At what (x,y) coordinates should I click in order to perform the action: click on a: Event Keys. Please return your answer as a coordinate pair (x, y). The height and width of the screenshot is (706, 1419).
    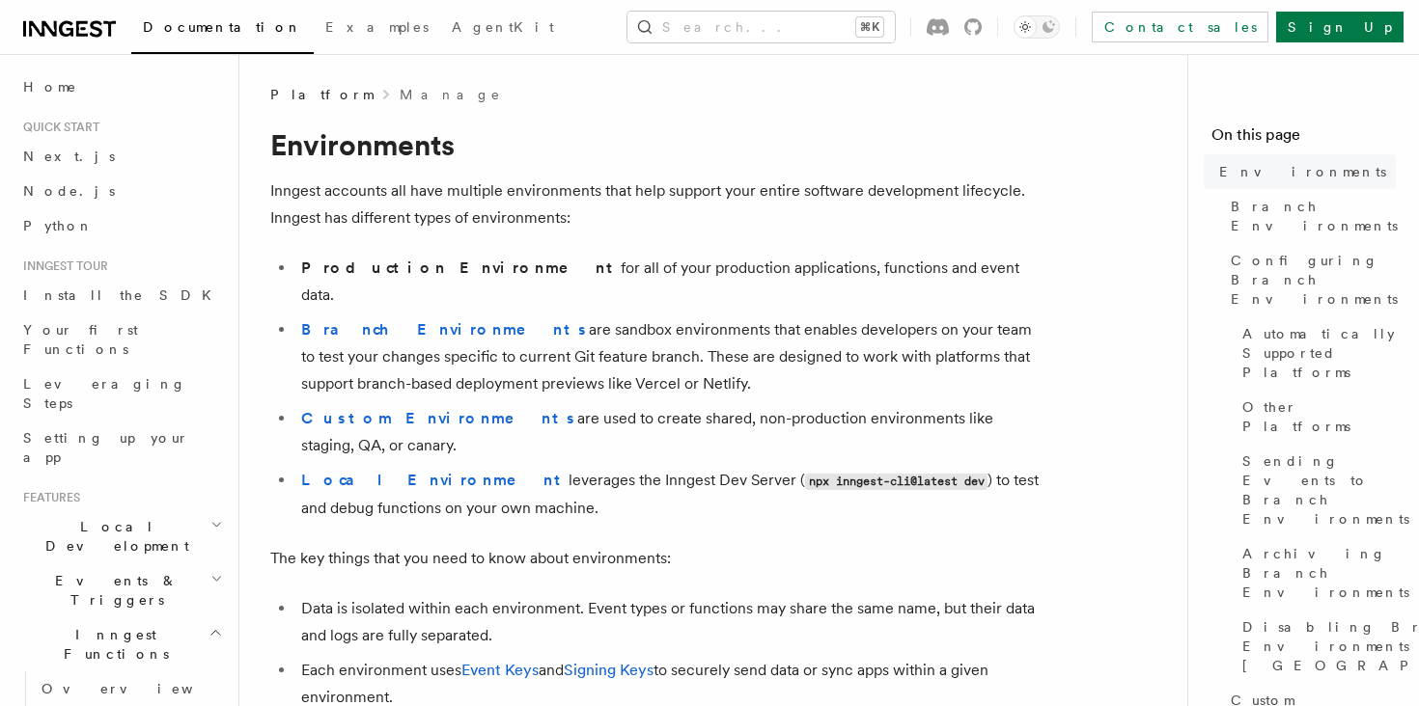
    Looking at the image, I should click on (500, 670).